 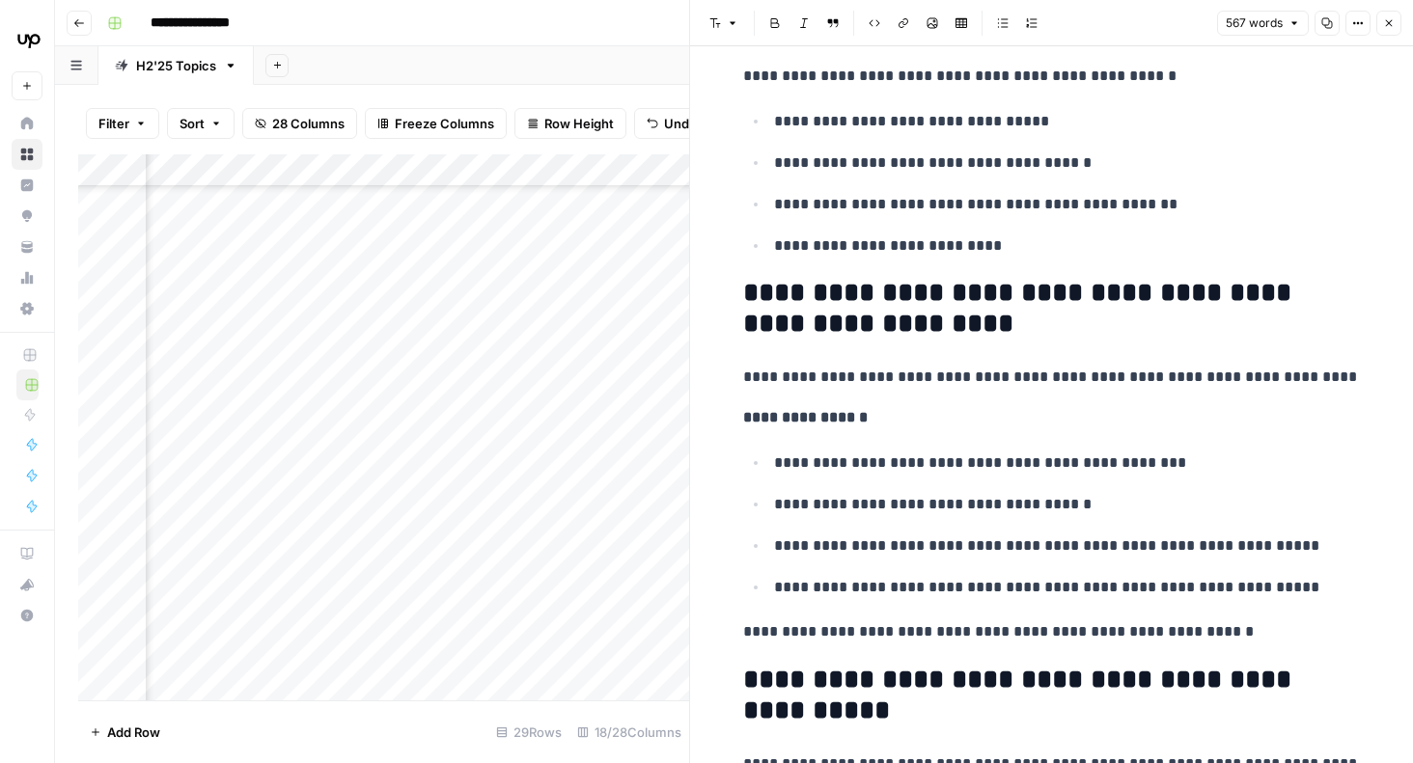 What do you see at coordinates (444, 124) in the screenshot?
I see `span: Freeze Columns` at bounding box center [444, 124].